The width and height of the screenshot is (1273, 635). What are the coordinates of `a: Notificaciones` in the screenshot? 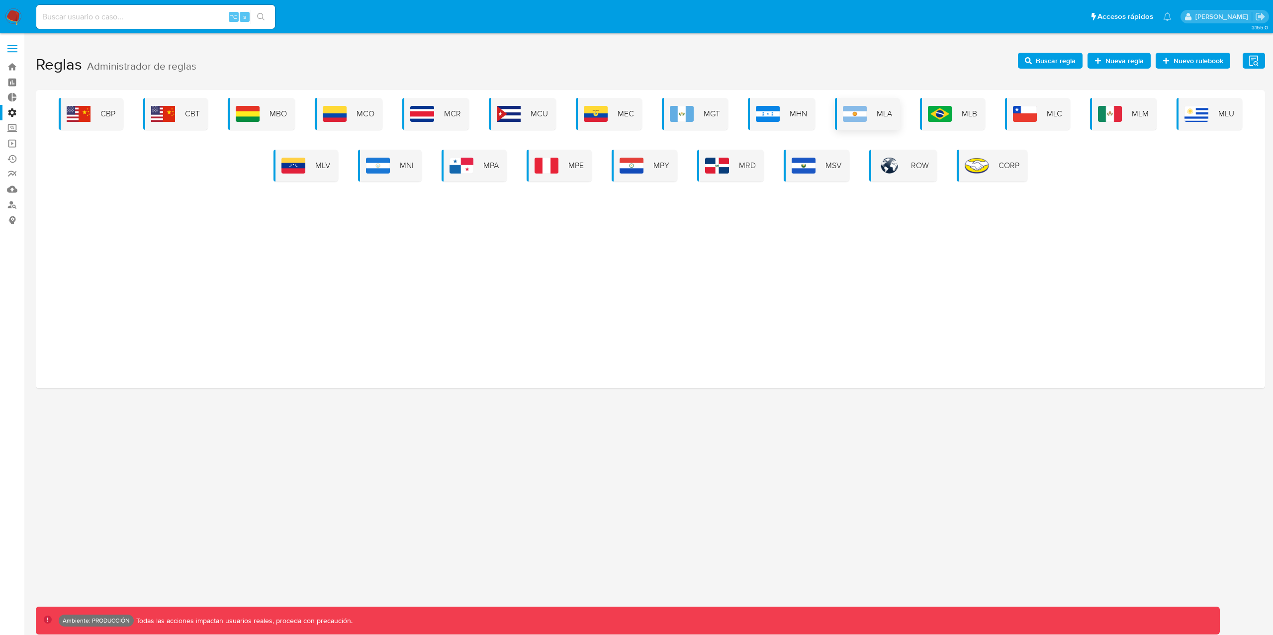 It's located at (1167, 16).